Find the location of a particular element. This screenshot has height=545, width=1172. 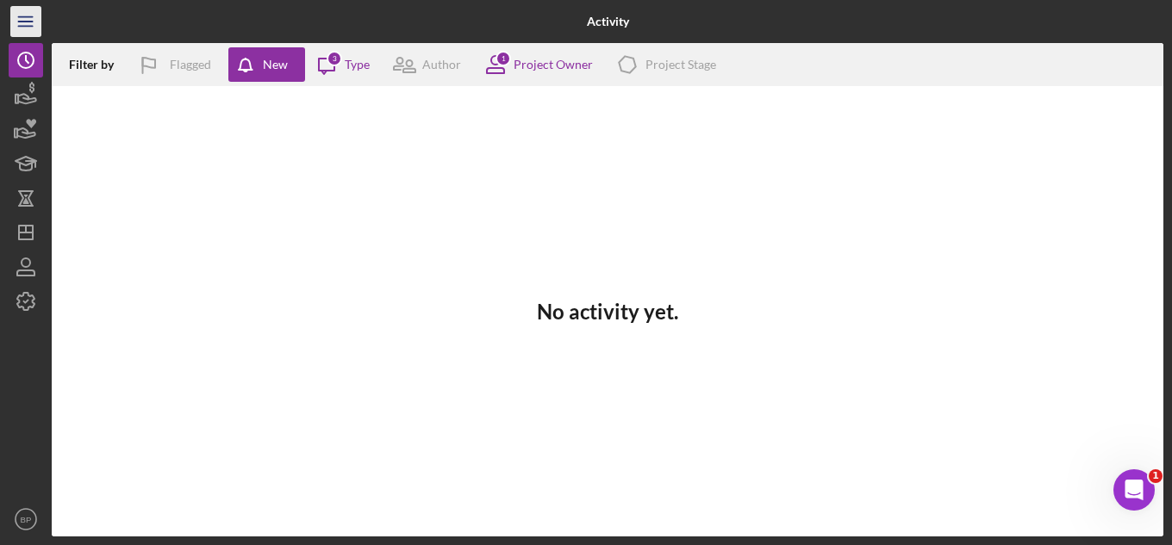

div: Filter by is located at coordinates (97, 65).